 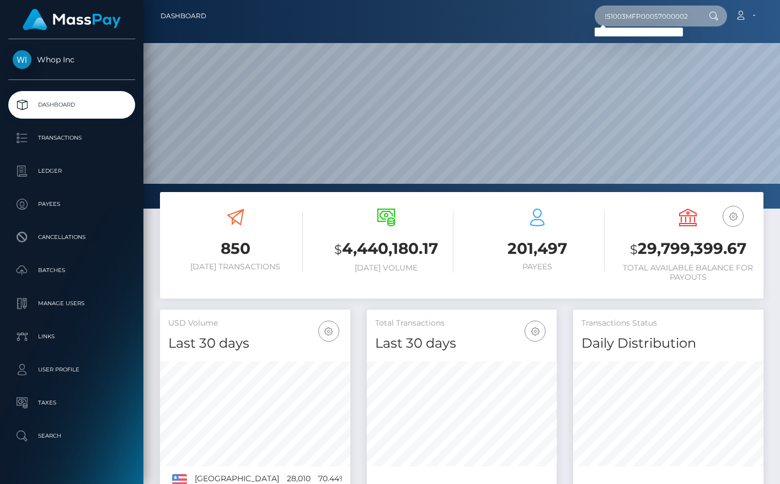 What do you see at coordinates (72, 436) in the screenshot?
I see `a: Search` at bounding box center [72, 436].